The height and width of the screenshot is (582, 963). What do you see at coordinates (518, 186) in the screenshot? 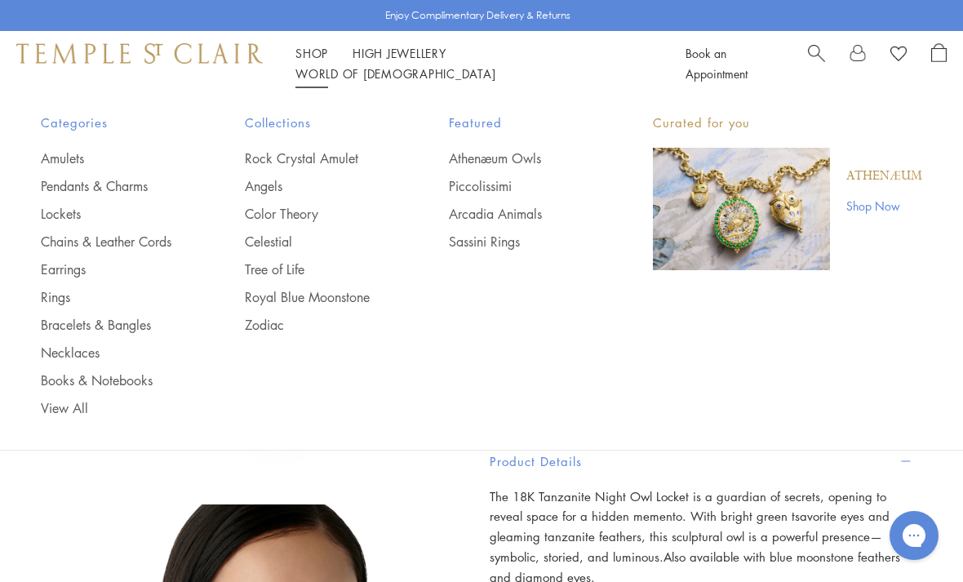
I see `a: Piccolissimi` at bounding box center [518, 186].